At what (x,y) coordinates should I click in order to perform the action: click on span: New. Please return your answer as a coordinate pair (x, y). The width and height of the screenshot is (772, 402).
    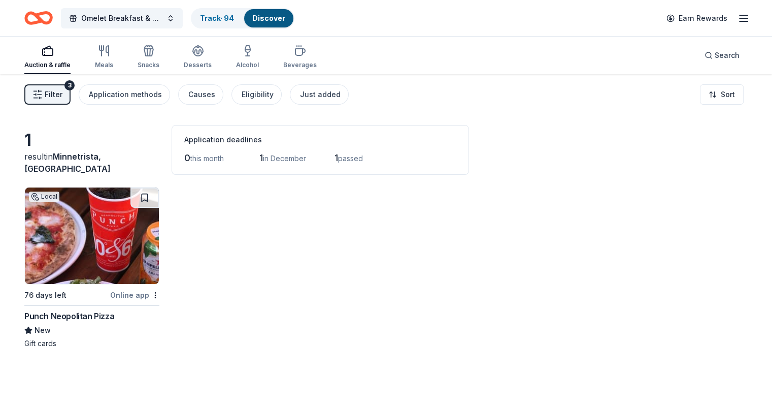
    Looking at the image, I should click on (43, 330).